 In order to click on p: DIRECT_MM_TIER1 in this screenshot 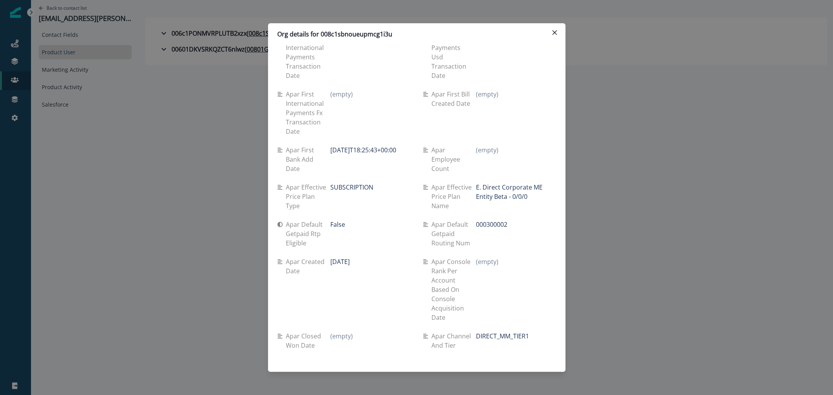, I will do `click(502, 336)`.